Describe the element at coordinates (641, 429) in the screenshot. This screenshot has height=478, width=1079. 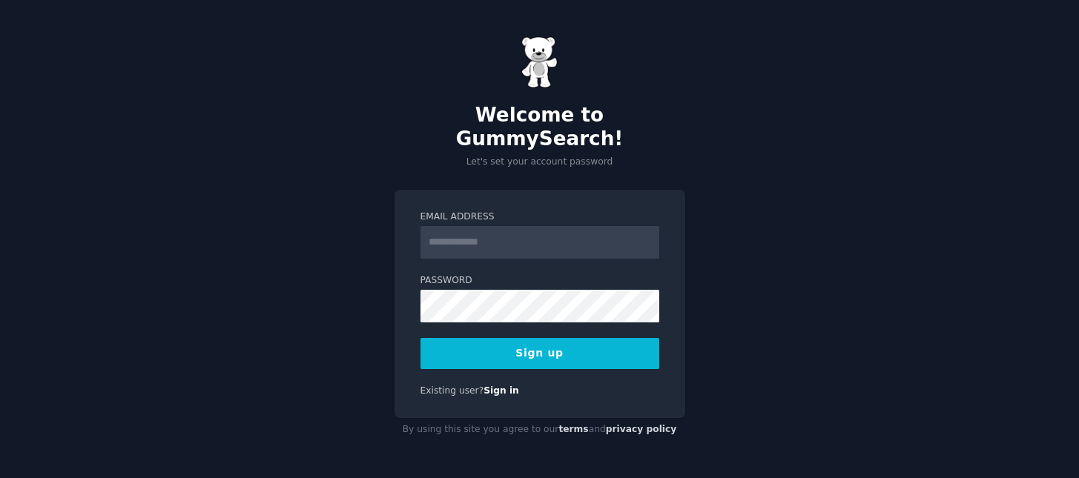
I see `a: privacy policy` at that location.